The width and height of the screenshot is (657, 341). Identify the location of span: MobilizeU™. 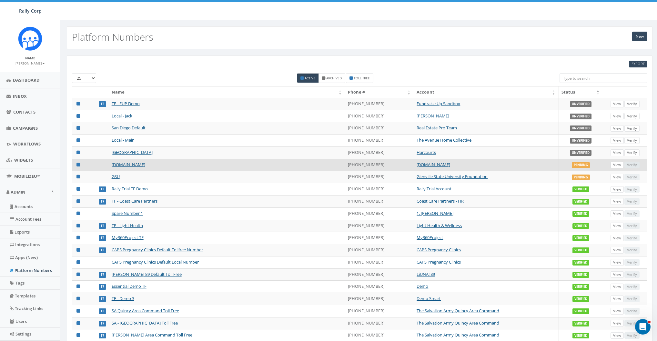
(27, 176).